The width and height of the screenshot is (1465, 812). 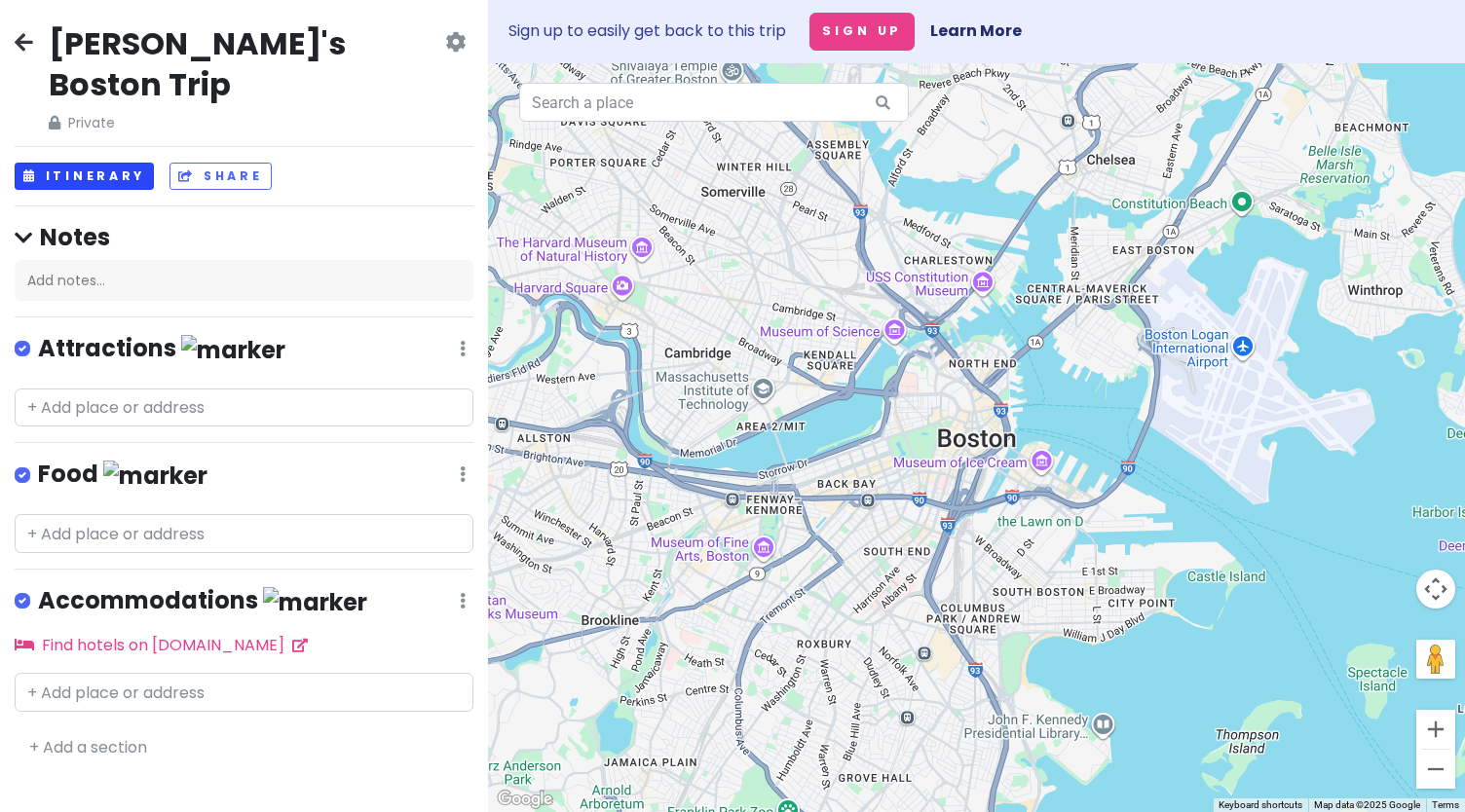 I want to click on button: Share, so click(x=220, y=176).